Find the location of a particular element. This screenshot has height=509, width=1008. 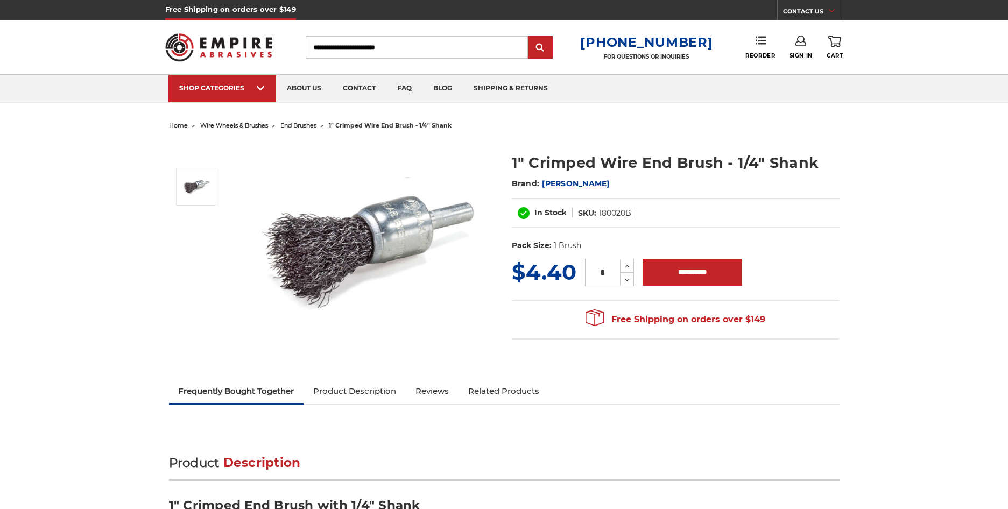

a: shipping & returns is located at coordinates (511, 88).